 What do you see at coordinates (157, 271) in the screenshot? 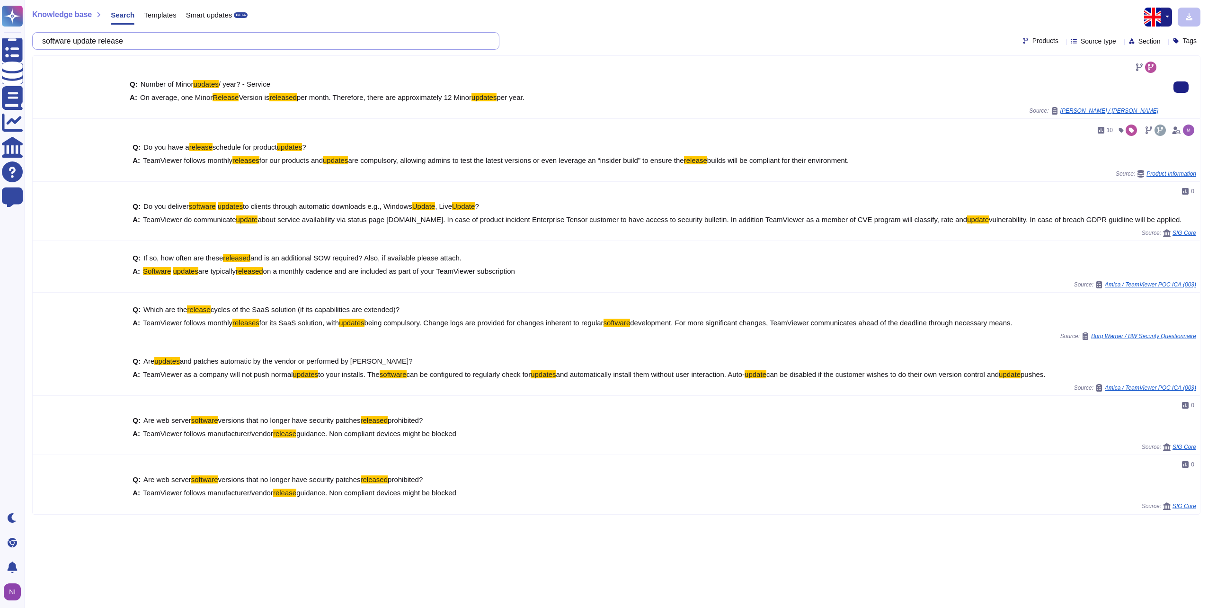
I see `mark: Software` at bounding box center [157, 271].